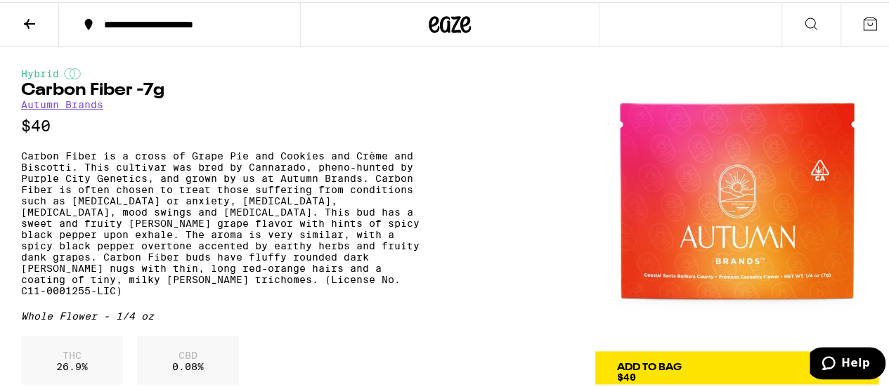 The width and height of the screenshot is (889, 387). I want to click on div: Add To Bag, so click(648, 365).